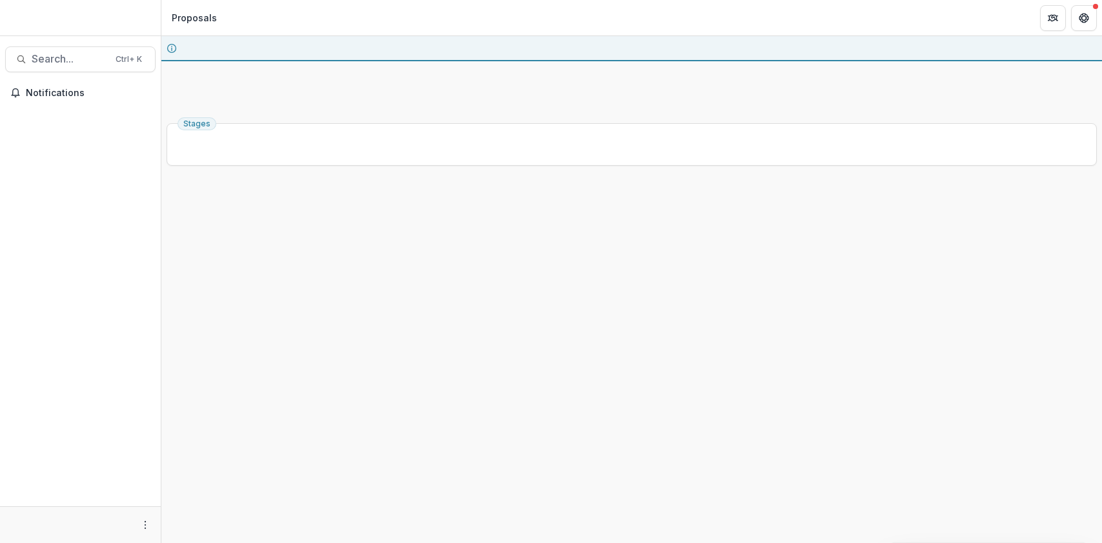 This screenshot has width=1102, height=543. I want to click on div: Proposals, so click(194, 17).